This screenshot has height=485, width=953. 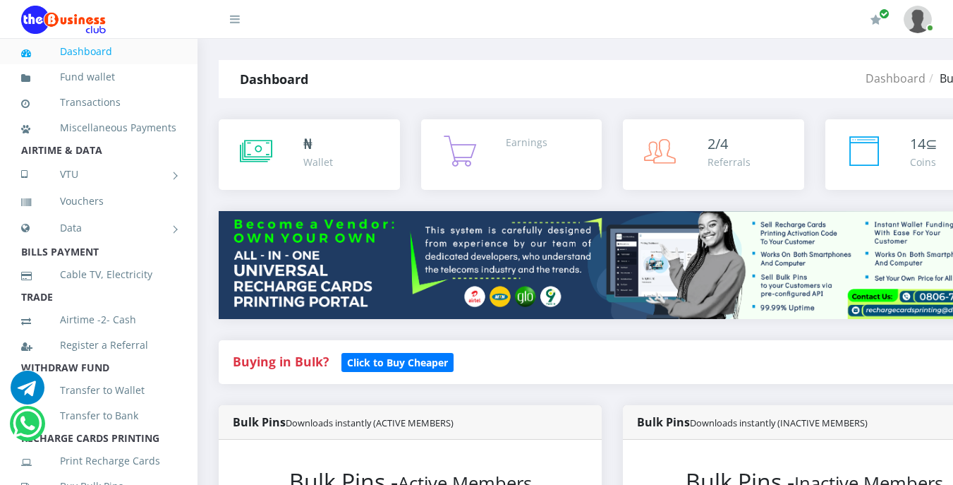 I want to click on img: Logo, so click(x=63, y=20).